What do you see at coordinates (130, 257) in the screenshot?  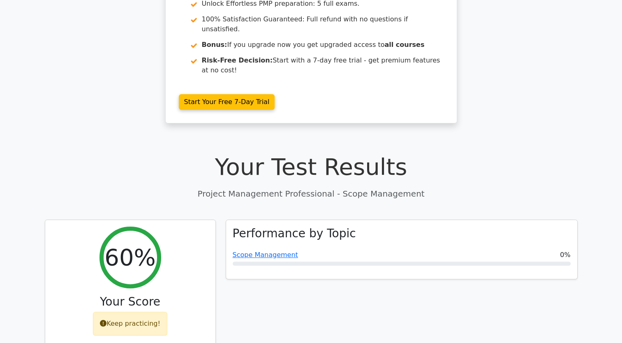 I see `h2: 60%` at bounding box center [130, 257].